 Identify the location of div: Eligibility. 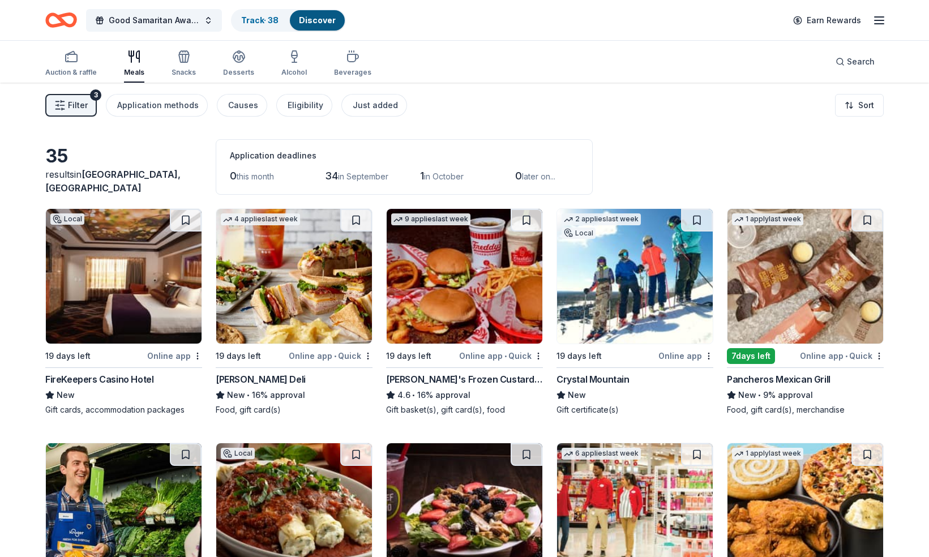
(305, 105).